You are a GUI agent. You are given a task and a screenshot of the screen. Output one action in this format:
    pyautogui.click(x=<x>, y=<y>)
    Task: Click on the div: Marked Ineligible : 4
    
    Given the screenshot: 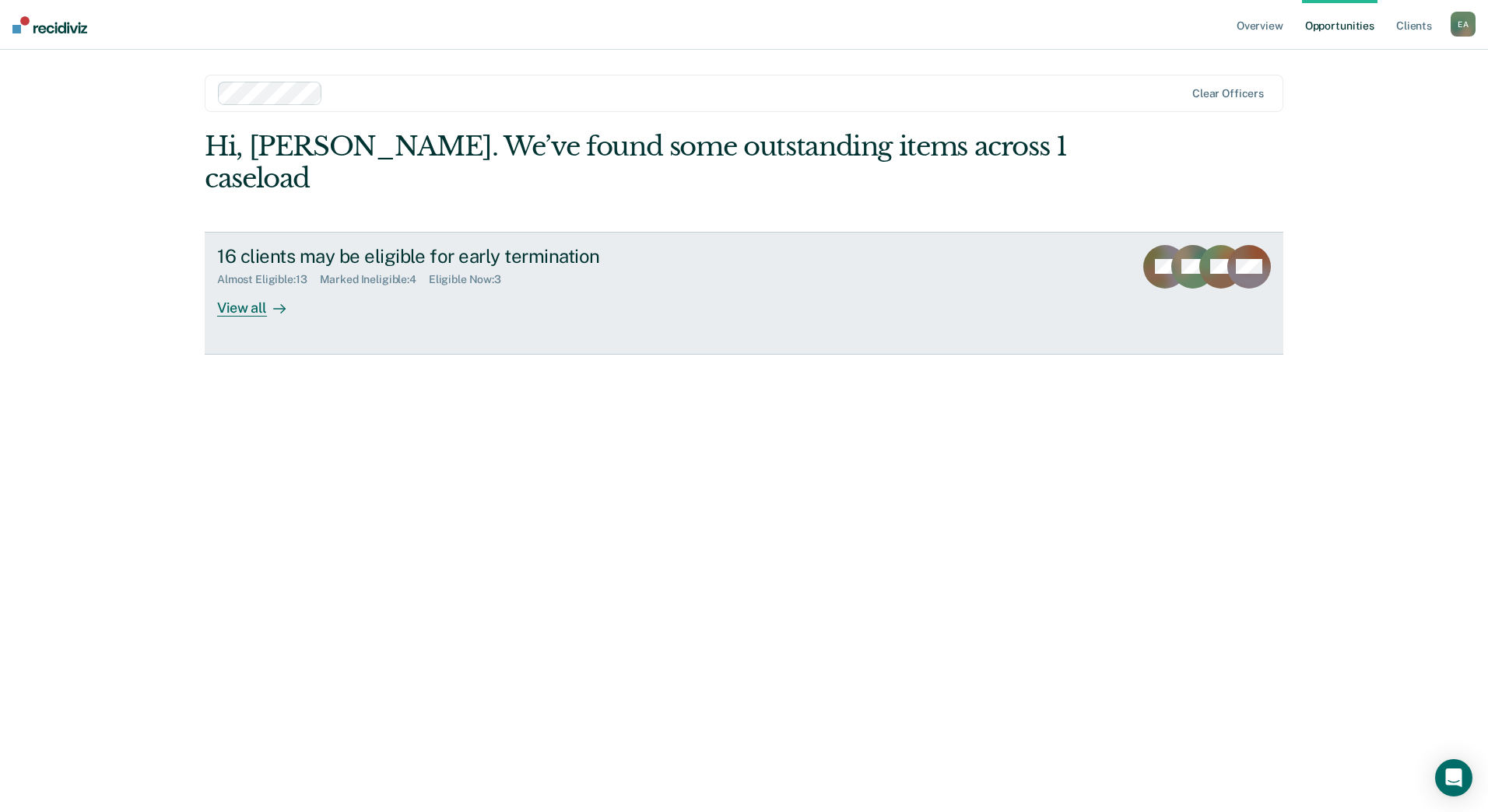 What is the action you would take?
    pyautogui.click(x=375, y=279)
    